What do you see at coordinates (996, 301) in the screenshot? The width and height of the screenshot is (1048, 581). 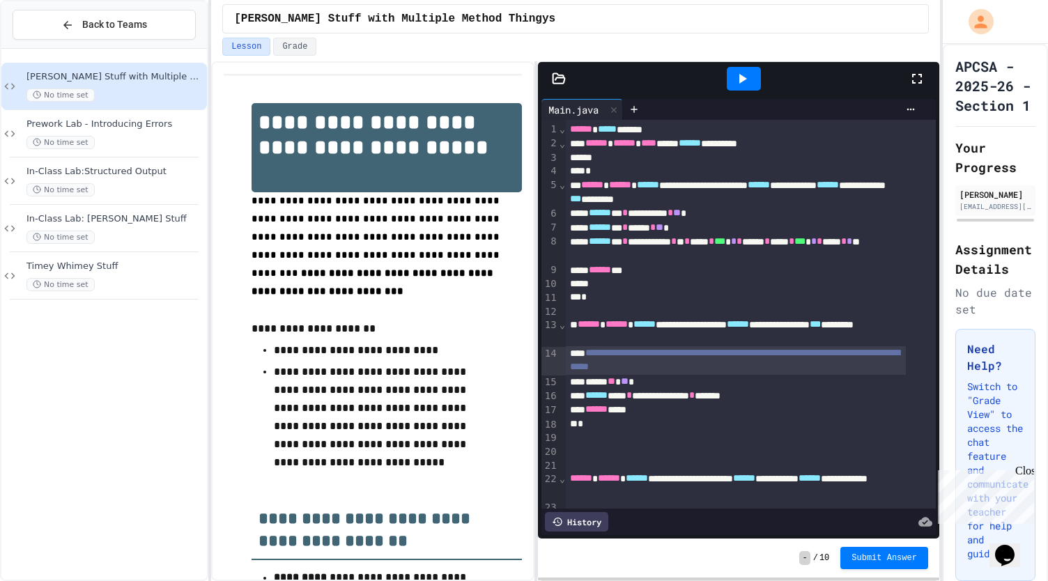 I see `div: No due date set` at bounding box center [996, 301].